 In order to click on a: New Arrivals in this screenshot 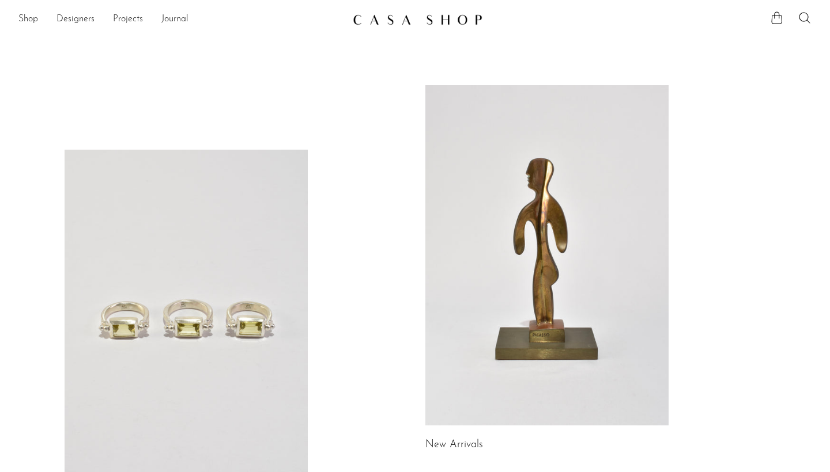, I will do `click(454, 445)`.